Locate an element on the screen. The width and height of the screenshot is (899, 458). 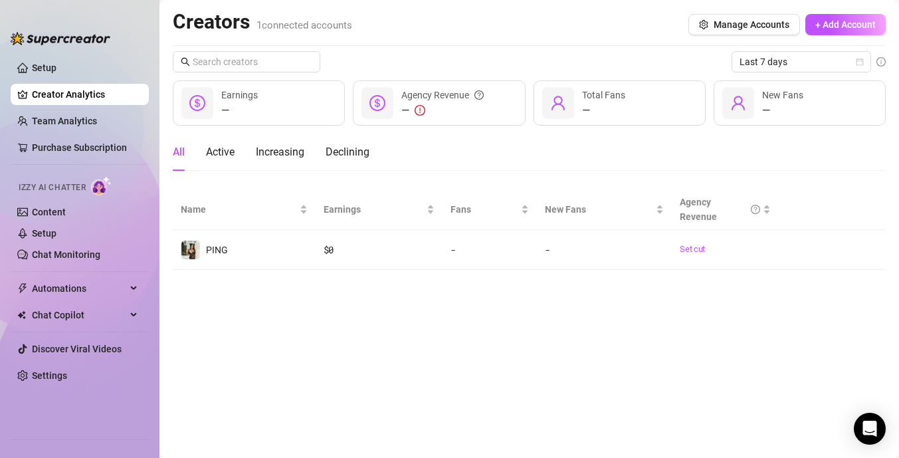
span: exclamation-circle is located at coordinates (420, 110).